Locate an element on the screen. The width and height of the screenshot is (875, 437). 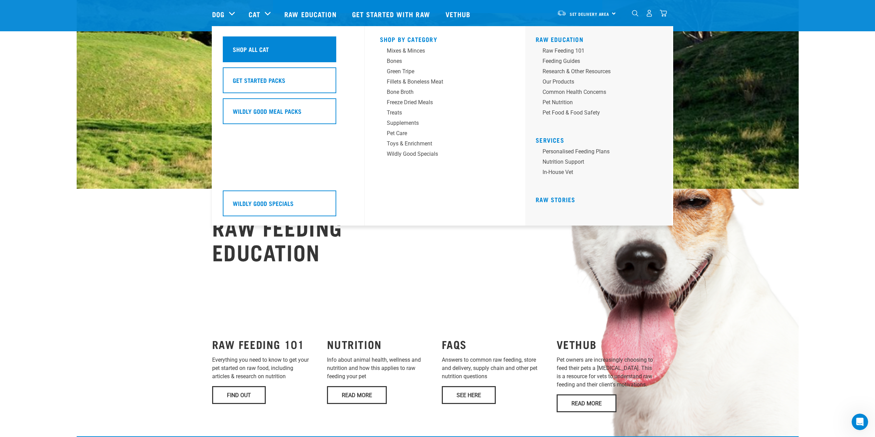
a: Freeze Dried Meals is located at coordinates (445, 103).